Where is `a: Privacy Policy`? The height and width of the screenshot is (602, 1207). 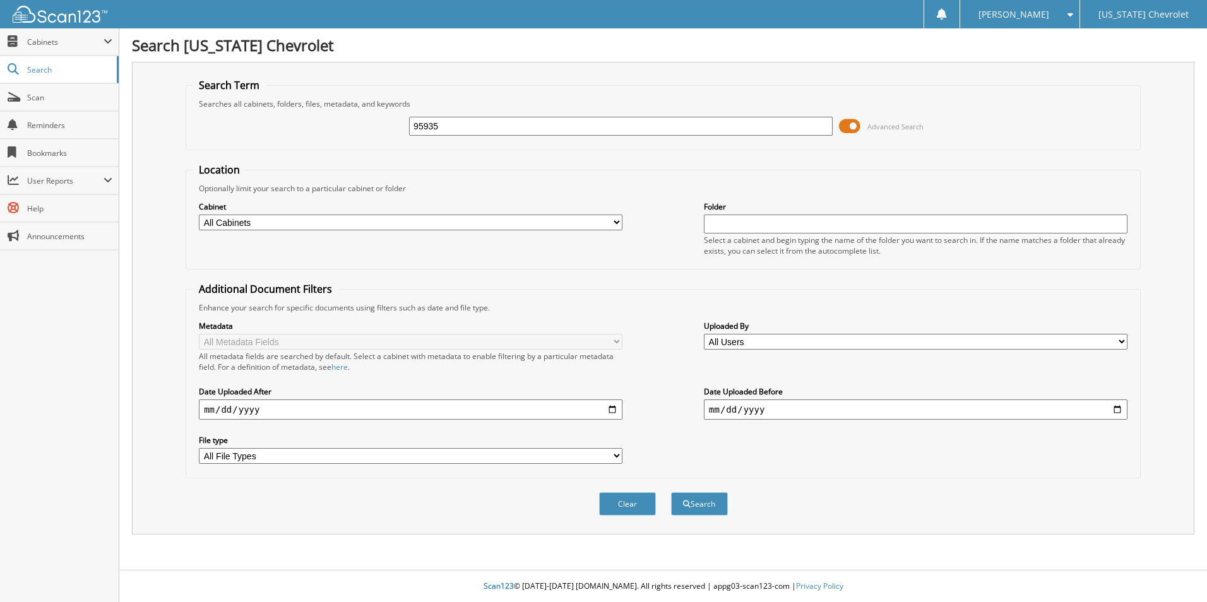 a: Privacy Policy is located at coordinates (819, 586).